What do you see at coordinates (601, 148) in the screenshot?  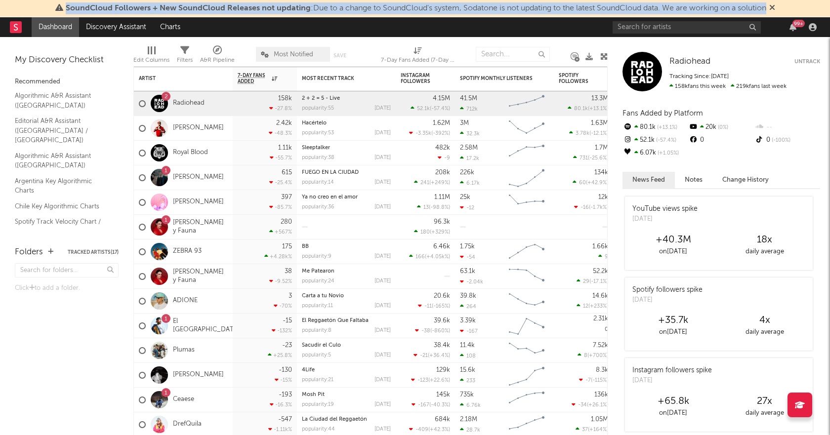 I see `div: 1.7M` at bounding box center [601, 148].